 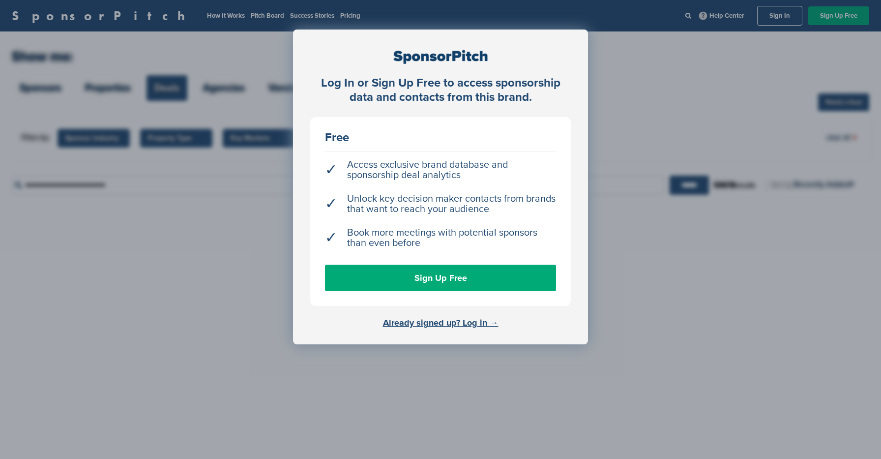 What do you see at coordinates (440, 204) in the screenshot?
I see `li: Unlock key decision maker contacts from brands that want to reach your audience` at bounding box center [440, 204].